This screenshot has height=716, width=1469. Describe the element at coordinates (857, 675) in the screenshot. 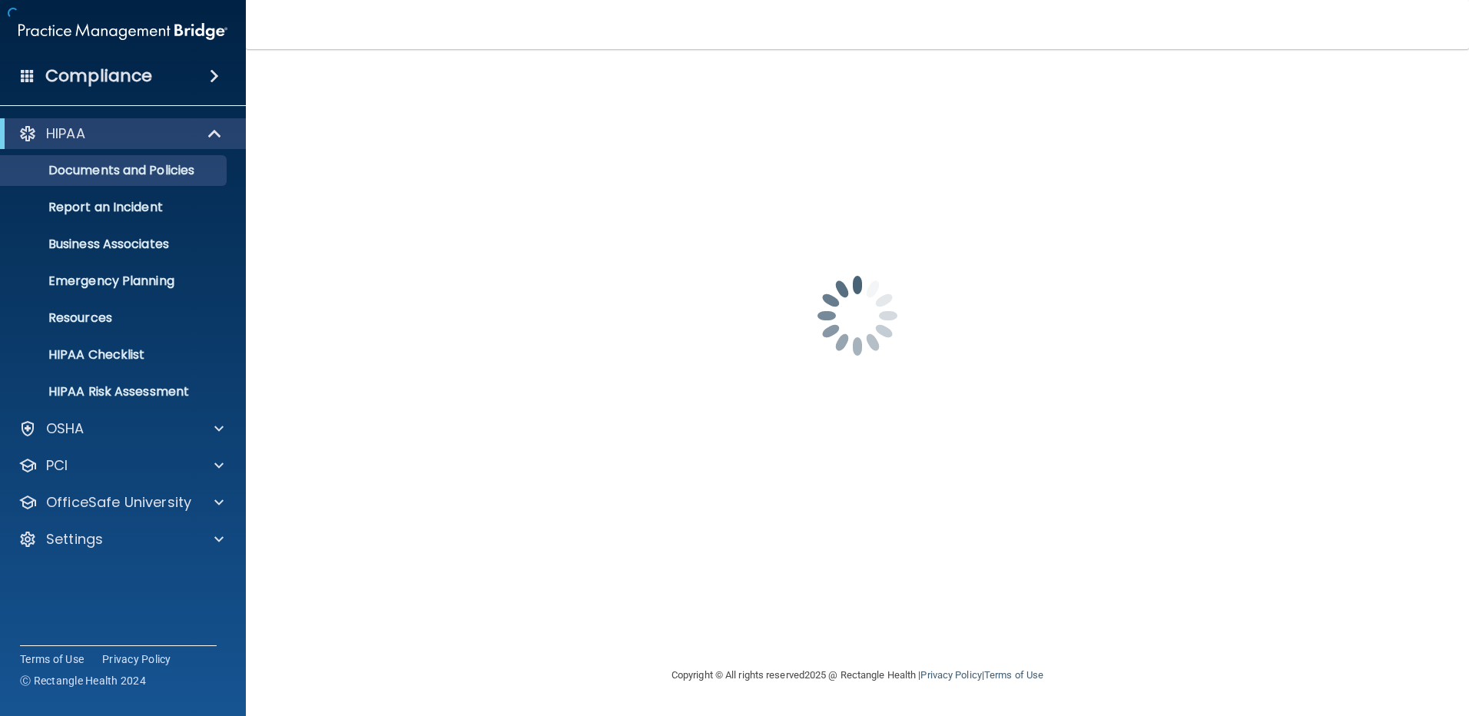

I see `div: Copyright © All rights reserved 2025 @ Rectangle Health | |` at that location.